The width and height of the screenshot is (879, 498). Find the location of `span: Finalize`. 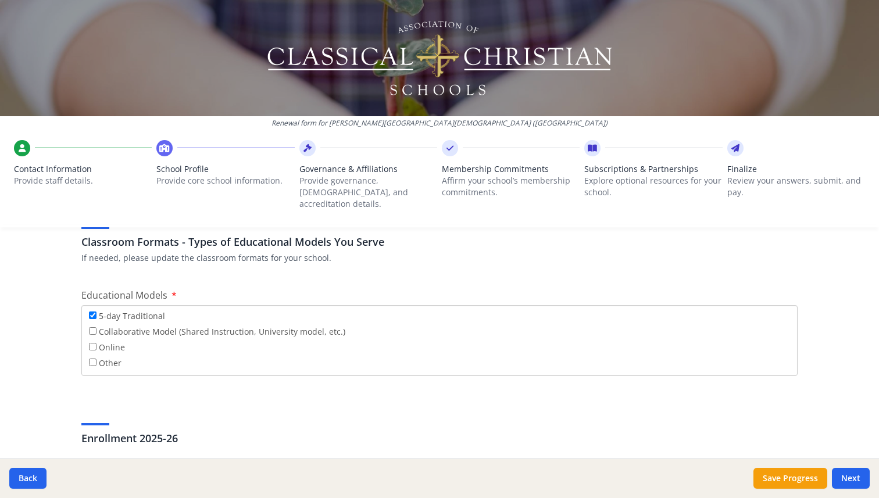

span: Finalize is located at coordinates (796, 169).